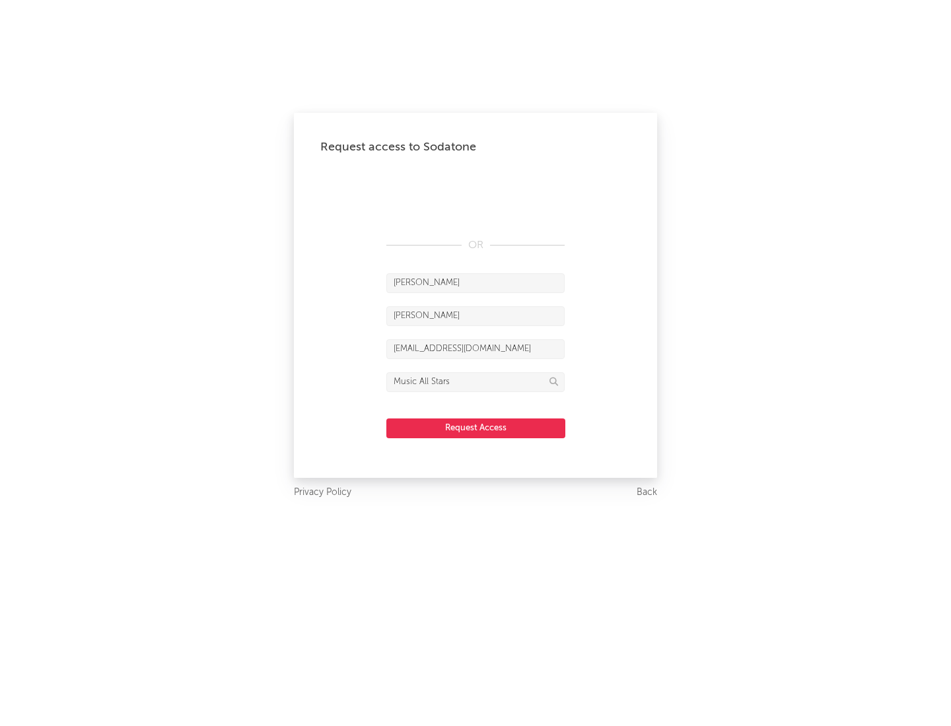 This screenshot has width=951, height=726. What do you see at coordinates (475, 147) in the screenshot?
I see `div: Request access to Sodatone` at bounding box center [475, 147].